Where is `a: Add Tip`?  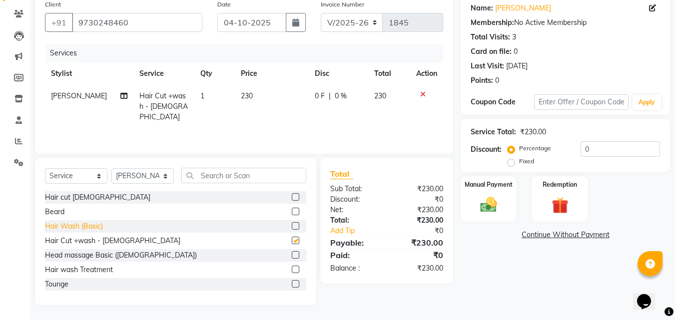 a: Add Tip is located at coordinates (360, 231).